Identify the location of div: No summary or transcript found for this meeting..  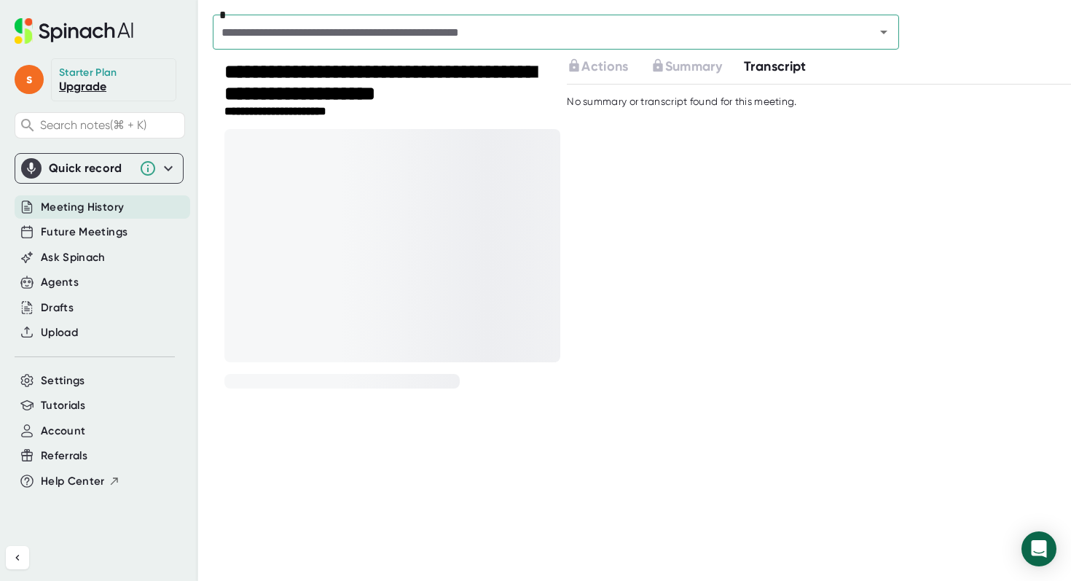
(681, 102).